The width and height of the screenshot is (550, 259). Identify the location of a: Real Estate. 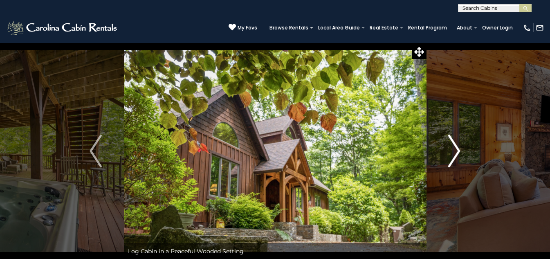
(384, 28).